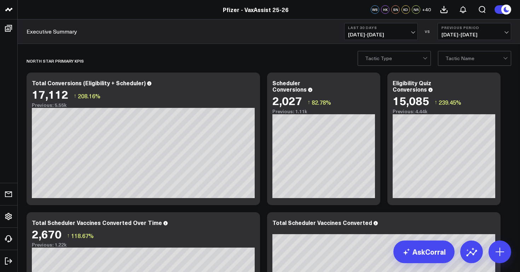  I want to click on div: Total Conversions (Eligibility + Scheduler), so click(89, 83).